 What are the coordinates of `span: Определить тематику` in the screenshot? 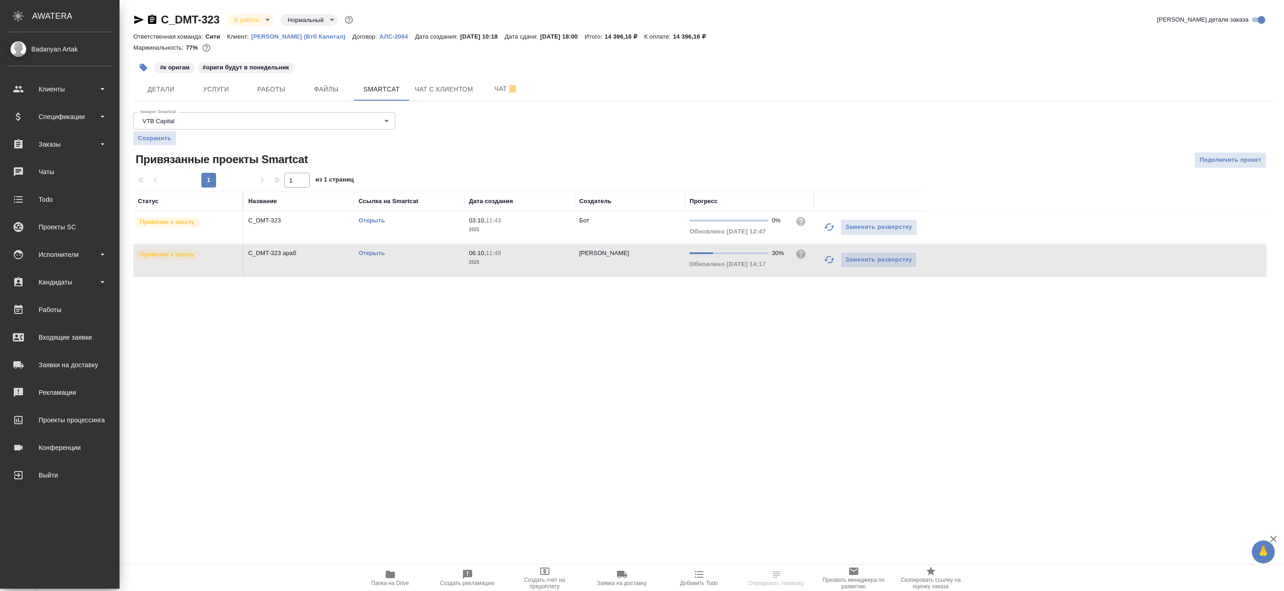 It's located at (776, 583).